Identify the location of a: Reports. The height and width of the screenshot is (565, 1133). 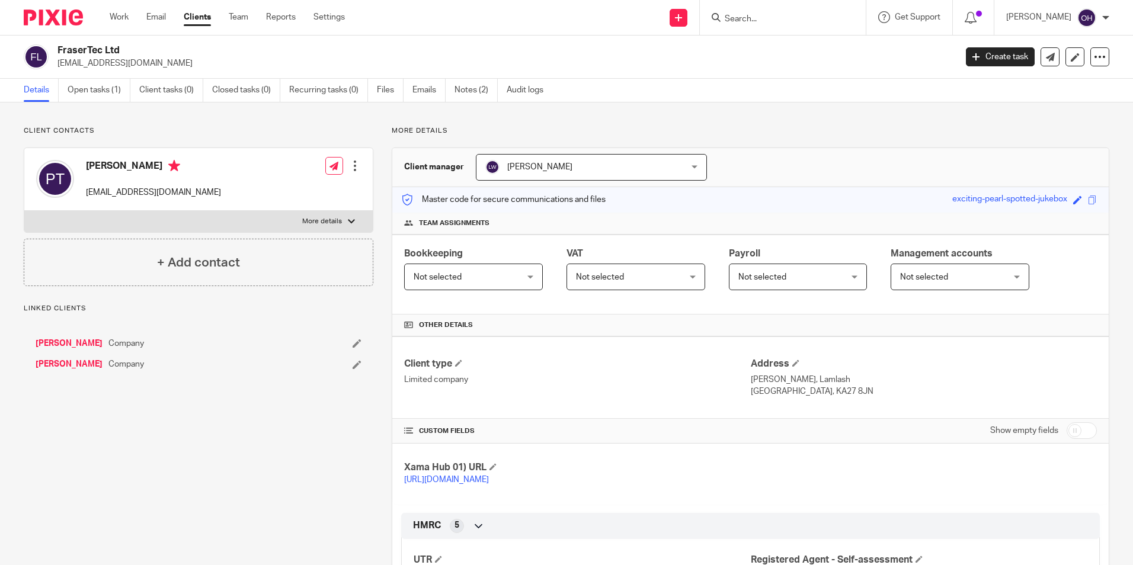
(281, 17).